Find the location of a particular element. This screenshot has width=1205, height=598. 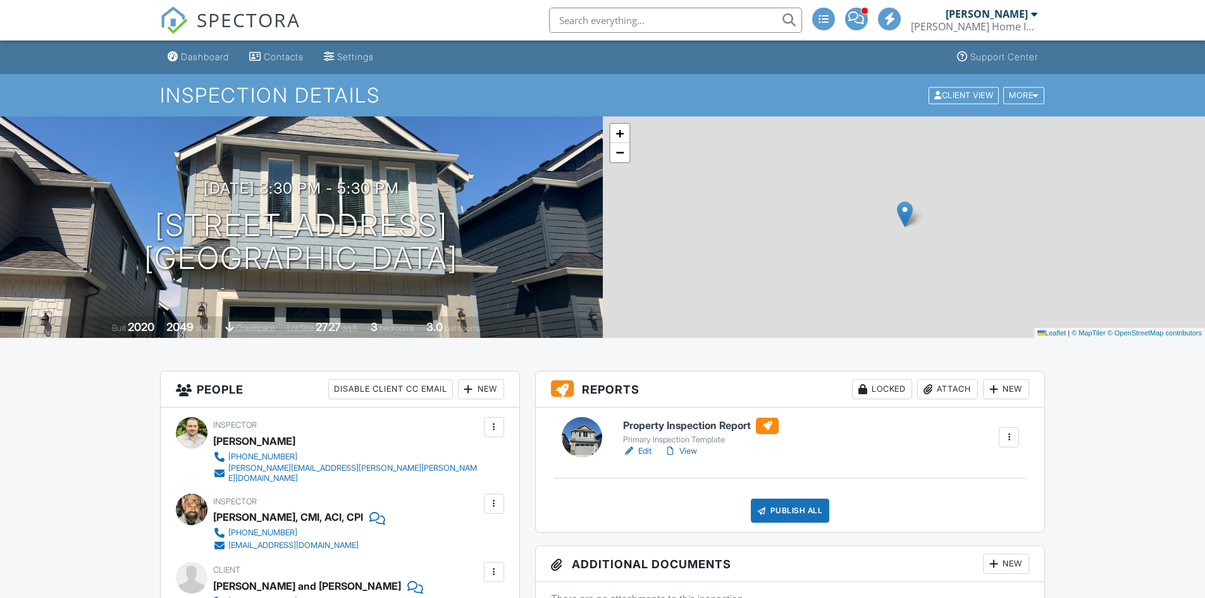

h6: Property Inspection Report is located at coordinates (701, 426).